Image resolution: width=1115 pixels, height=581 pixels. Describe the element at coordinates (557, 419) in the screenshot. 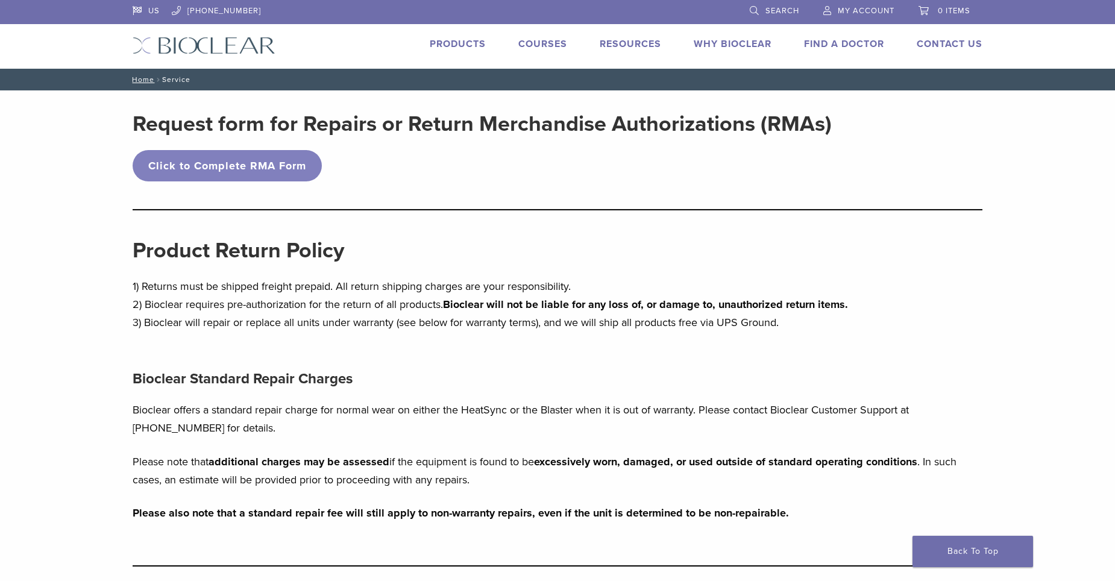

I see `p: Bioclear offers a standard repair charge for normal wear on either the HeatSync or the Blaster wh...` at that location.